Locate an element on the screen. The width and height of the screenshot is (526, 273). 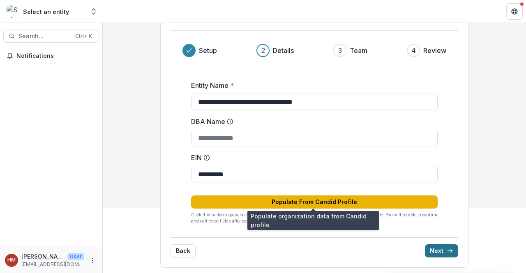
div: 3 is located at coordinates (340, 51).